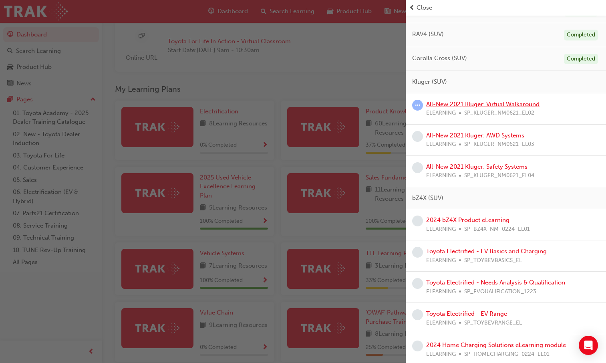 The image size is (606, 363). I want to click on a: 2024 Home Charging Solutions eLearning module, so click(496, 345).